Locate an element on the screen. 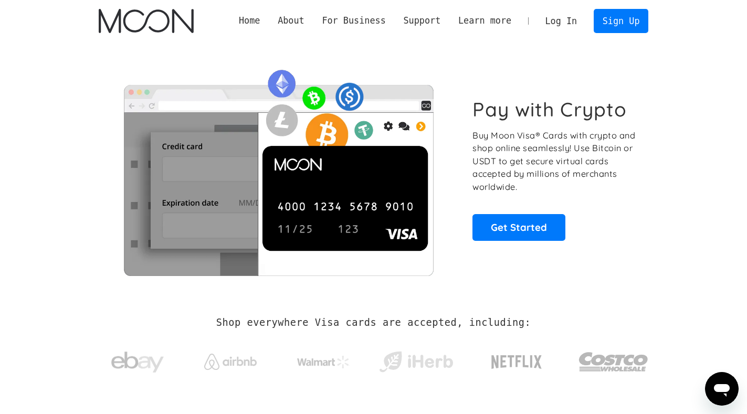 The height and width of the screenshot is (414, 747). a: ebay is located at coordinates (138, 360).